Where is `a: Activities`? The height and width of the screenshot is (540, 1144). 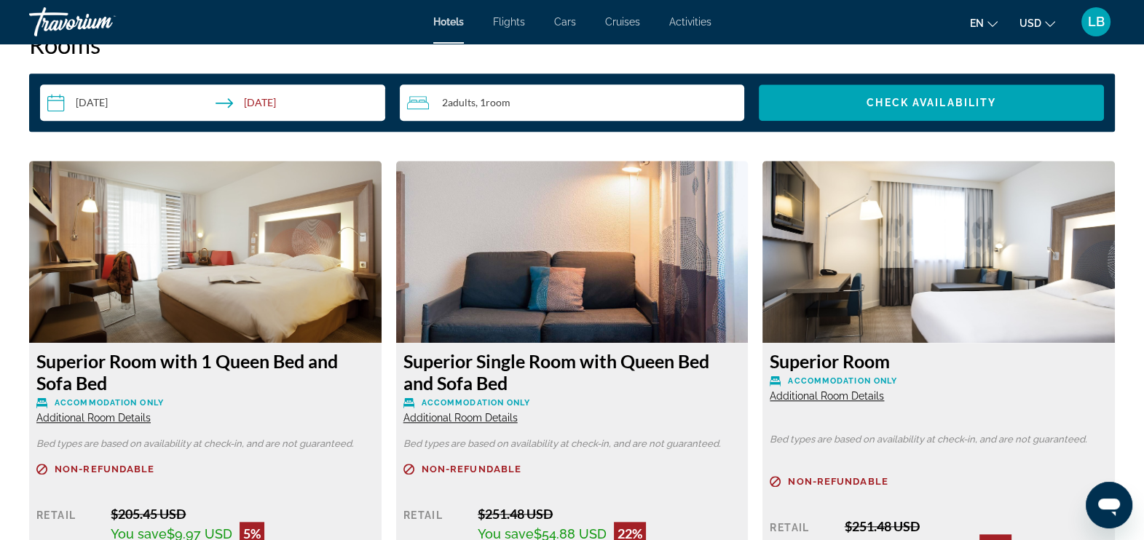
a: Activities is located at coordinates (690, 22).